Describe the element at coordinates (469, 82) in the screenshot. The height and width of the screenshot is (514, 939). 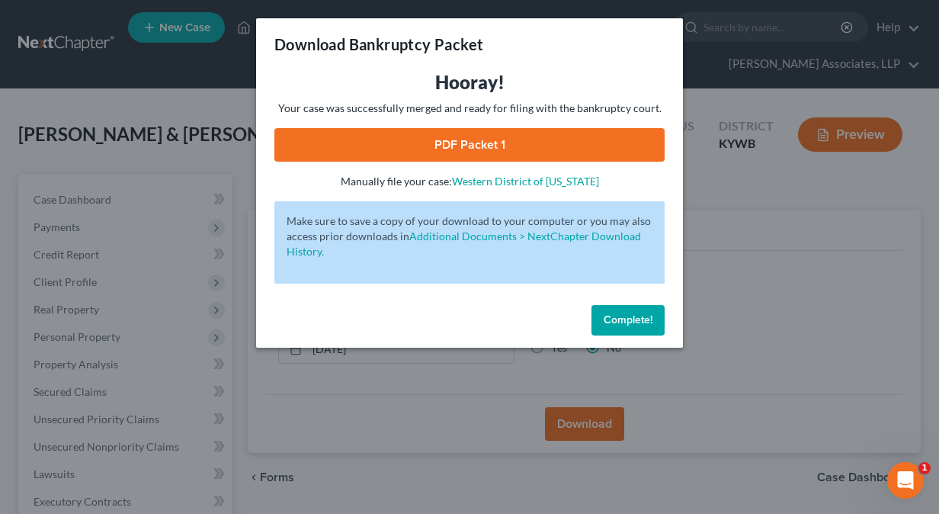
I see `h3: Hooray!` at that location.